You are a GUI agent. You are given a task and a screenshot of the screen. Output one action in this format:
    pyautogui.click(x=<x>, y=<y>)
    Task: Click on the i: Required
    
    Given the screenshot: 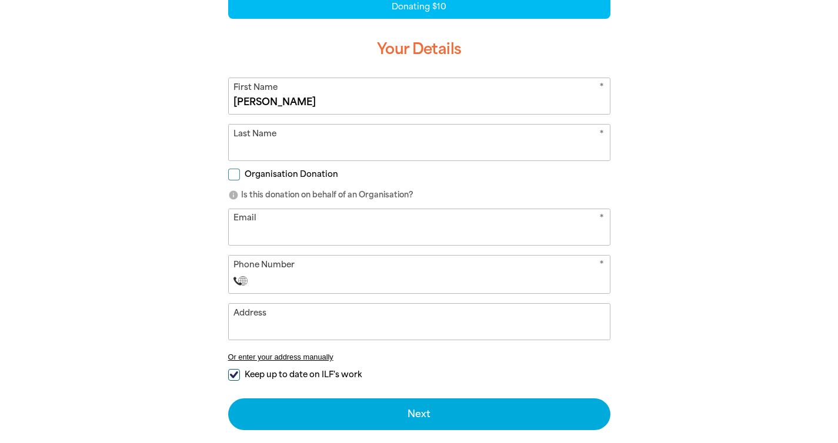 What is the action you would take?
    pyautogui.click(x=602, y=266)
    